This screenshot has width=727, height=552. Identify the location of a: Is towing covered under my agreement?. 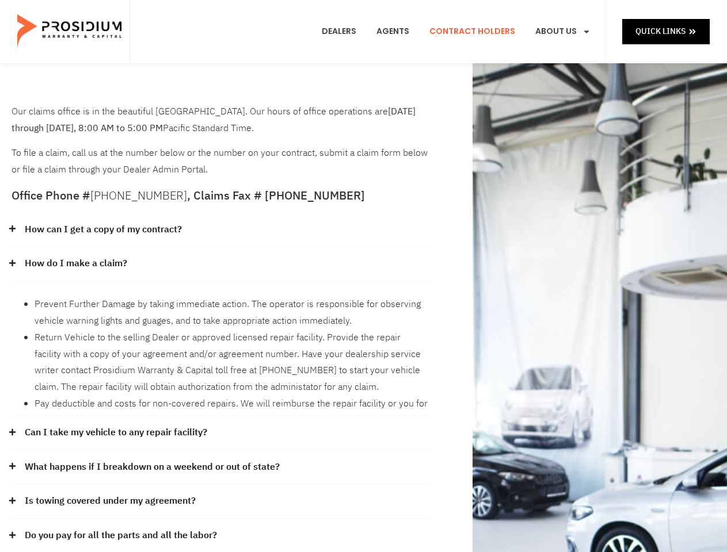
(110, 501).